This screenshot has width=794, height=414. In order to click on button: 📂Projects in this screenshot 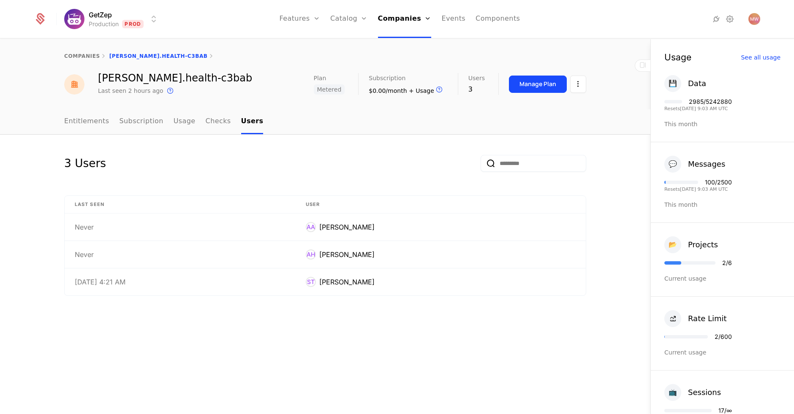, I will do `click(691, 245)`.